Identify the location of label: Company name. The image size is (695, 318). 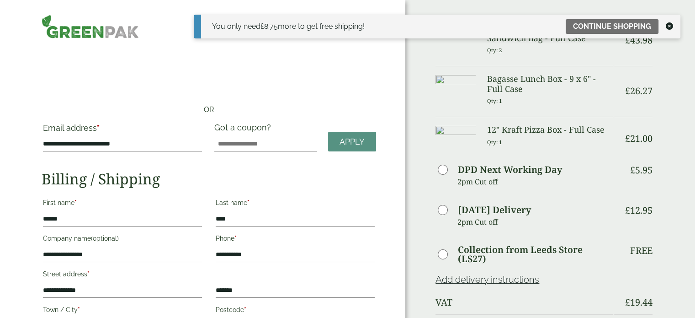
(122, 239).